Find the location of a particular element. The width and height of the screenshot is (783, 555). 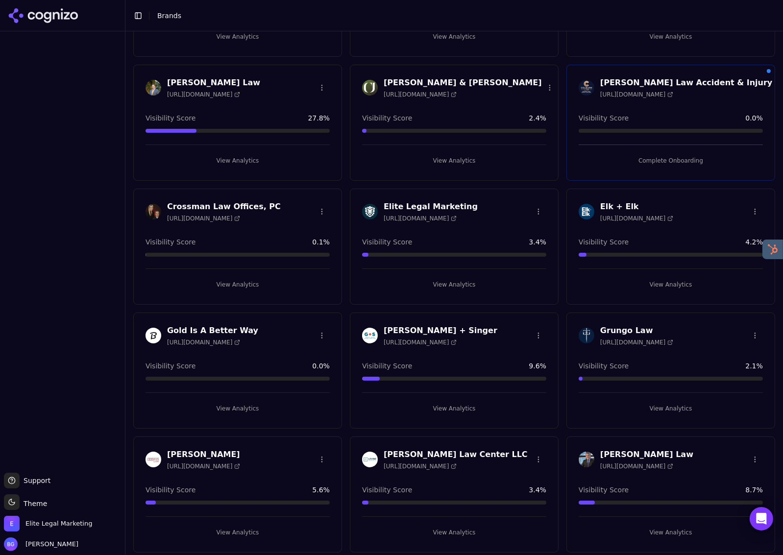

img: Elk + Elk is located at coordinates (587, 212).